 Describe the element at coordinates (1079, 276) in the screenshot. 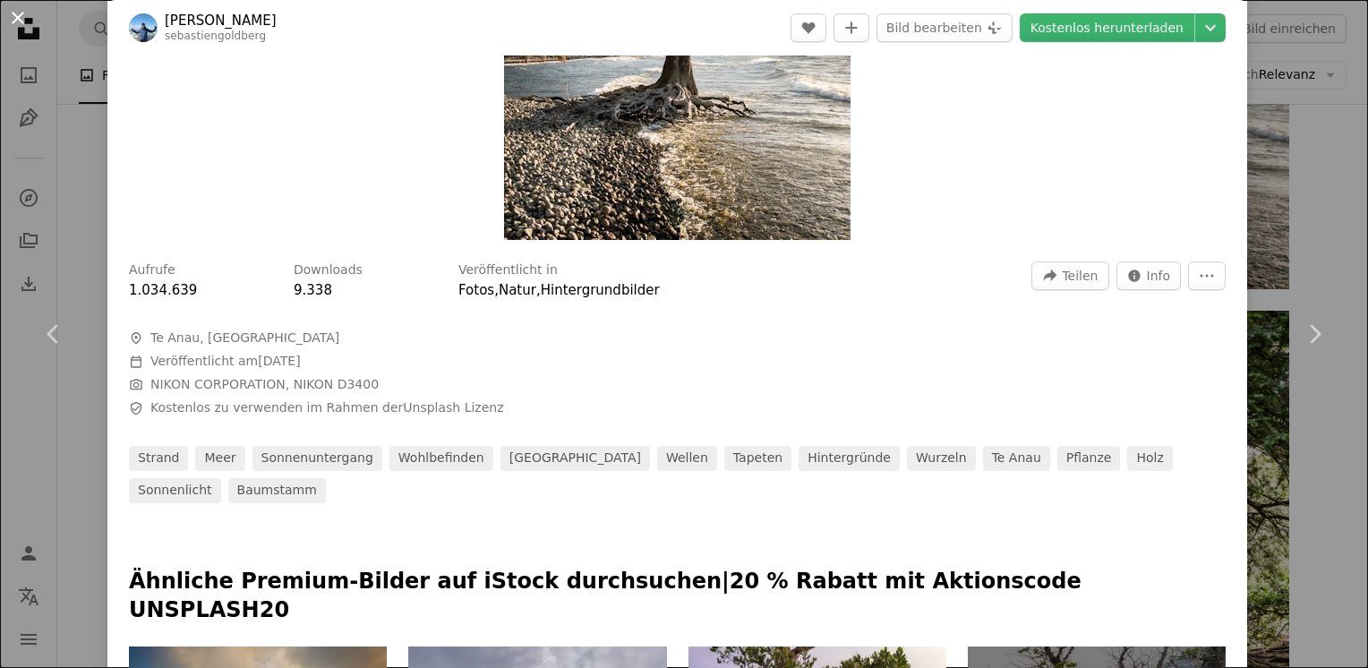

I see `span: Teilen` at that location.